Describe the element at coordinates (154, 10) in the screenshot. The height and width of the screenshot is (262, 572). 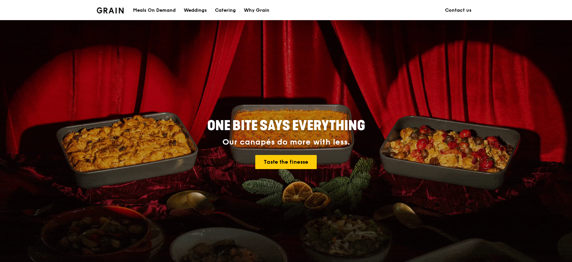
I see `div: Meals On Demand` at that location.